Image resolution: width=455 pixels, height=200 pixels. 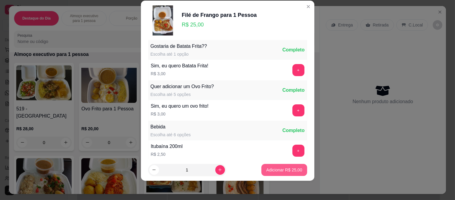 I want to click on div: Bebida, so click(x=171, y=127).